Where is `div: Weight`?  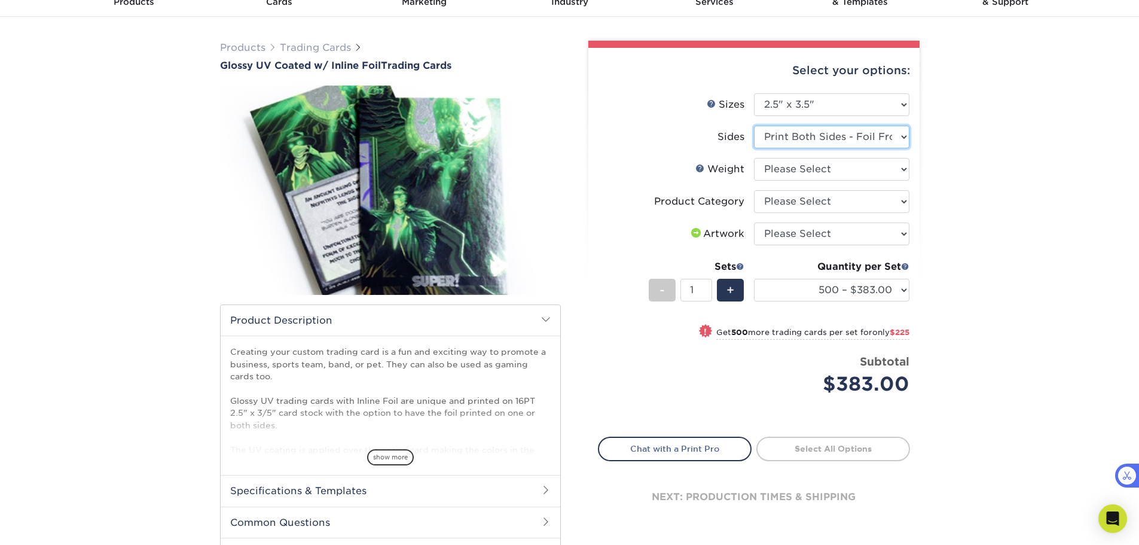
div: Weight is located at coordinates (720, 169).